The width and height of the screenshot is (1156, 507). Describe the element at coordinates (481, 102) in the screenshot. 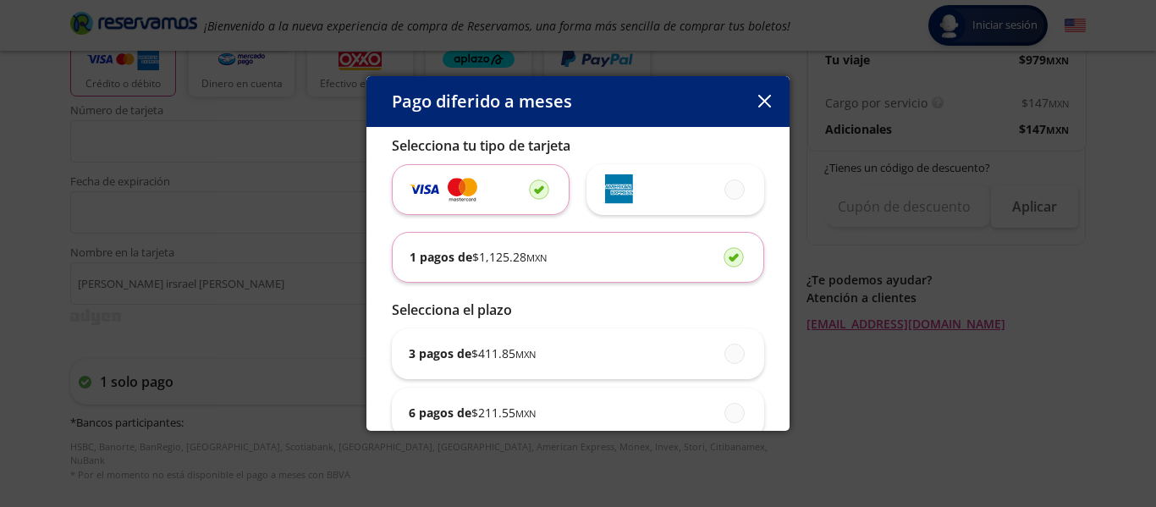

I see `p: Pago diferido a meses` at that location.